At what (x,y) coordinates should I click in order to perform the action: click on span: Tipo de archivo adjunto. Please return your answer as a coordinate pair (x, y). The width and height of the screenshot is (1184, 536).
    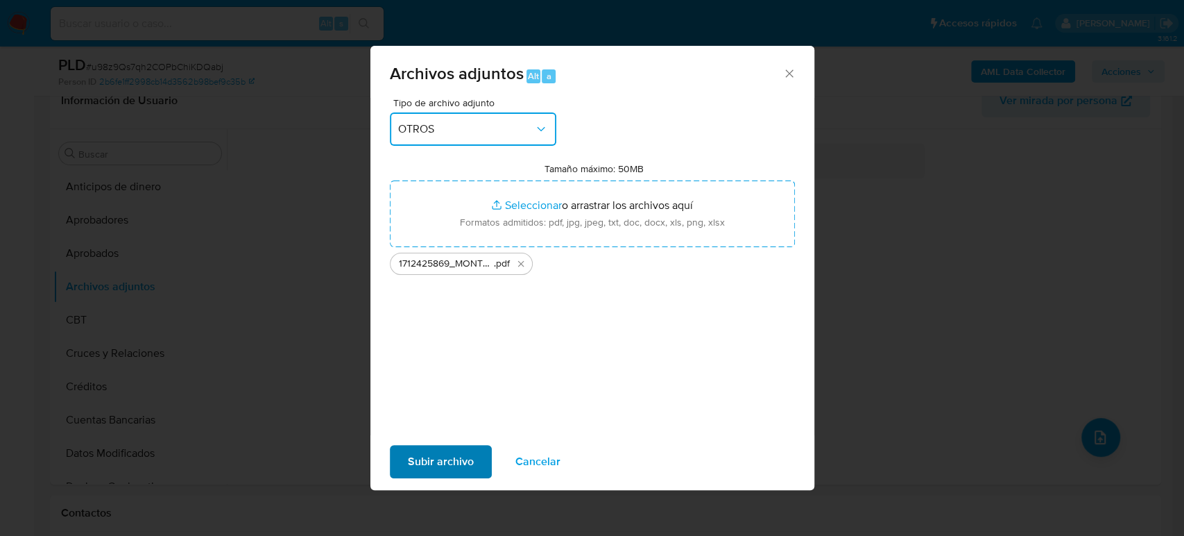
    Looking at the image, I should click on (477, 103).